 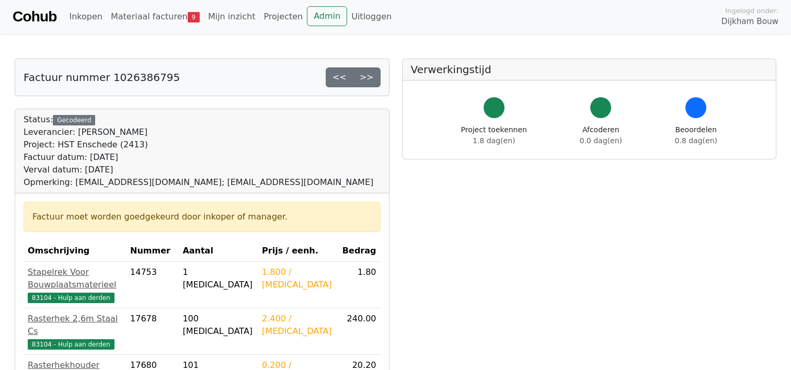 What do you see at coordinates (155, 17) in the screenshot?
I see `a: Materiaal facturen9` at bounding box center [155, 17].